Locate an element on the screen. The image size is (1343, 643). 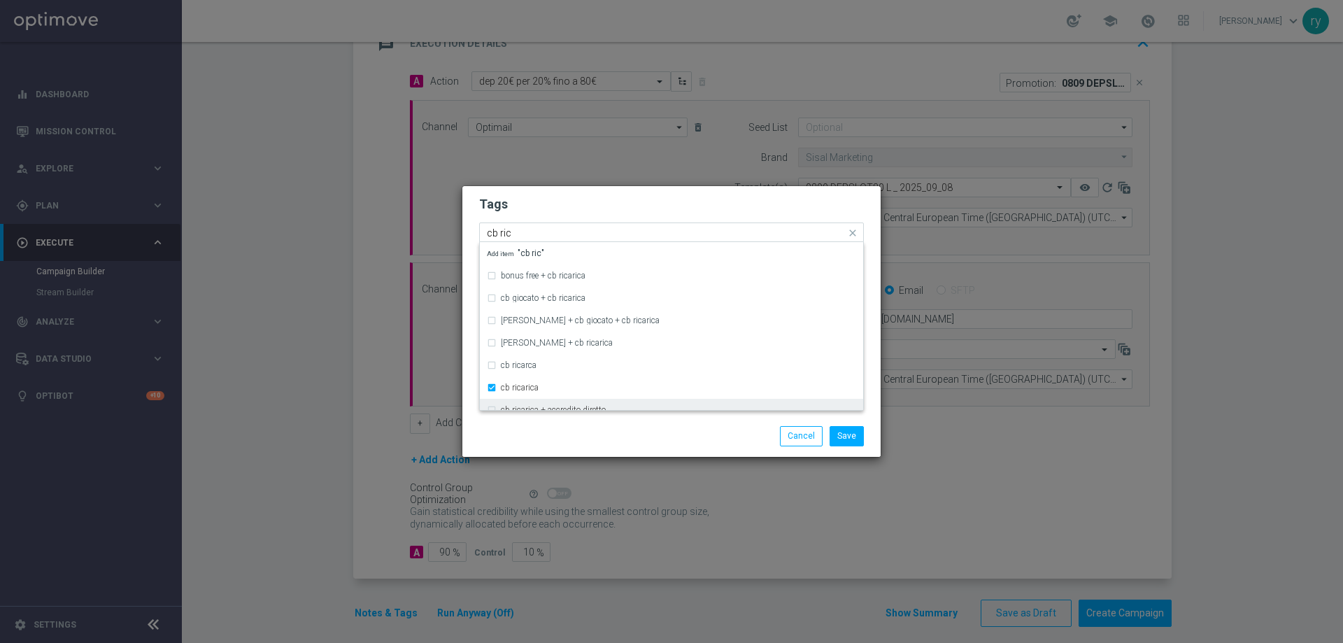
div: cb perso + cb giocato + cb ricarica is located at coordinates (672, 320).